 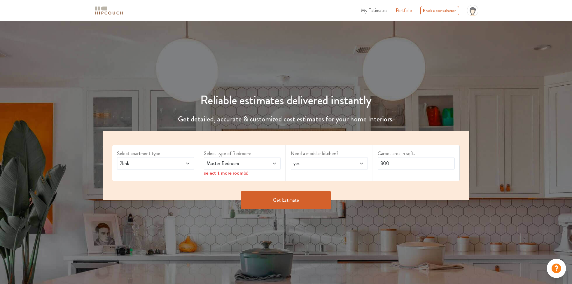 What do you see at coordinates (242, 173) in the screenshot?
I see `div: select 1 more room(s)` at bounding box center [242, 173].